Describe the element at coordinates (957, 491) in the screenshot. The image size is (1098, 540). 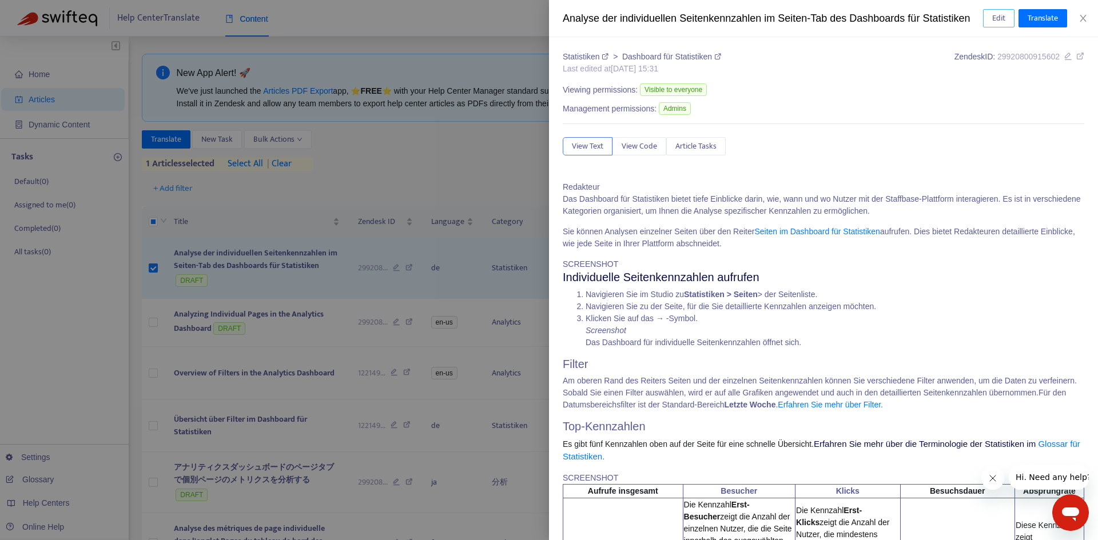
I see `strong: Besuchsdauer` at that location.